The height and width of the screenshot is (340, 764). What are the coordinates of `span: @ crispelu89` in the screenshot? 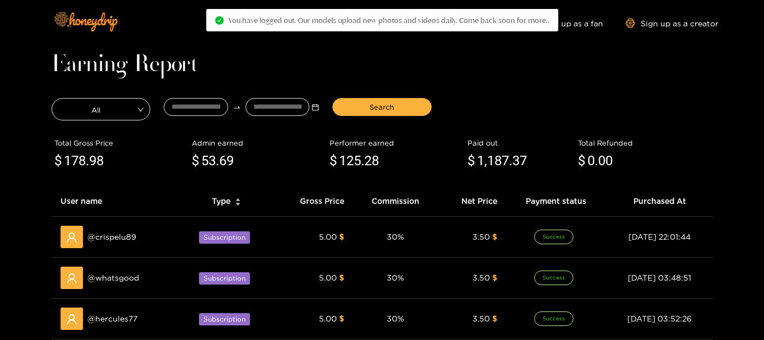 It's located at (111, 237).